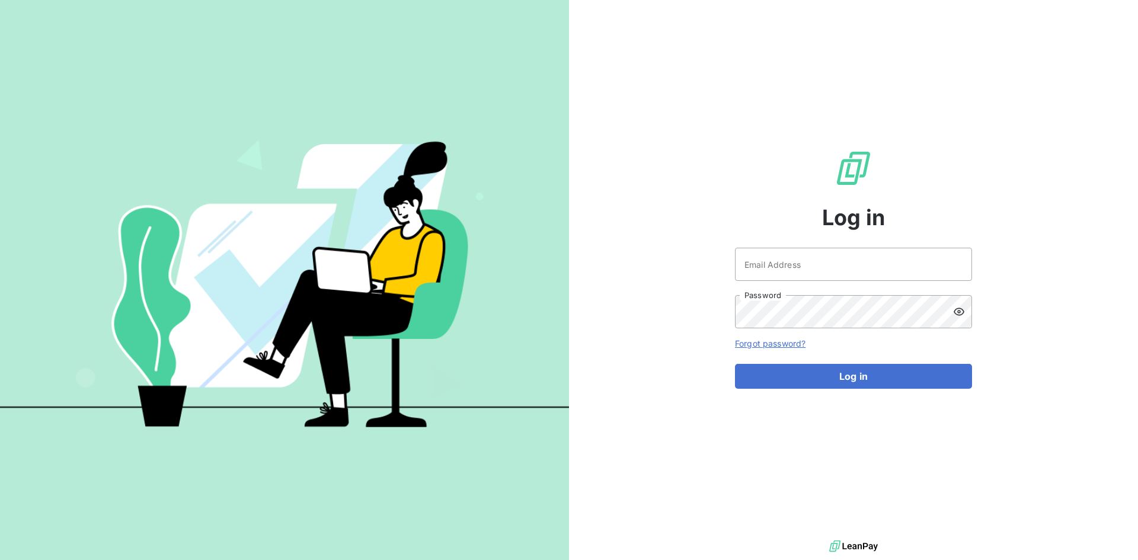 This screenshot has width=1138, height=560. Describe the element at coordinates (853, 376) in the screenshot. I see `button: Log in` at that location.